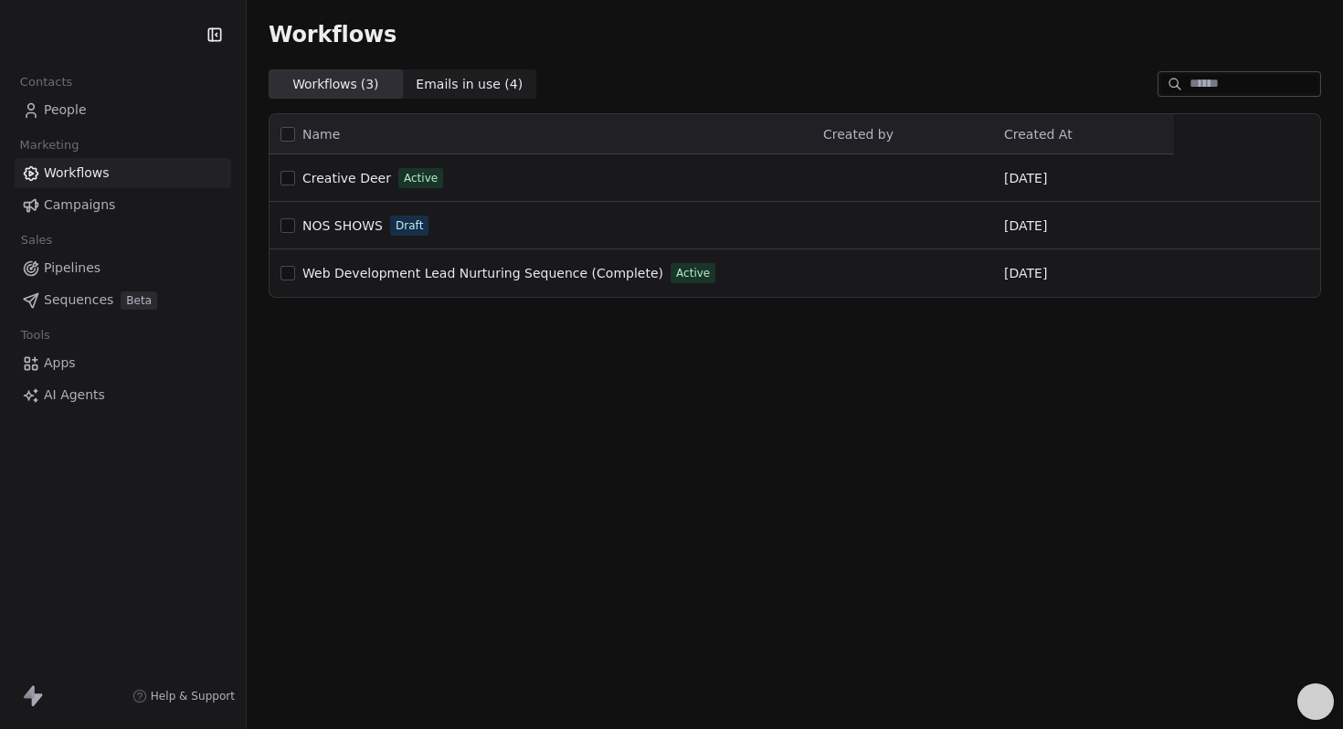  Describe the element at coordinates (1038, 134) in the screenshot. I see `span: Created At` at that location.